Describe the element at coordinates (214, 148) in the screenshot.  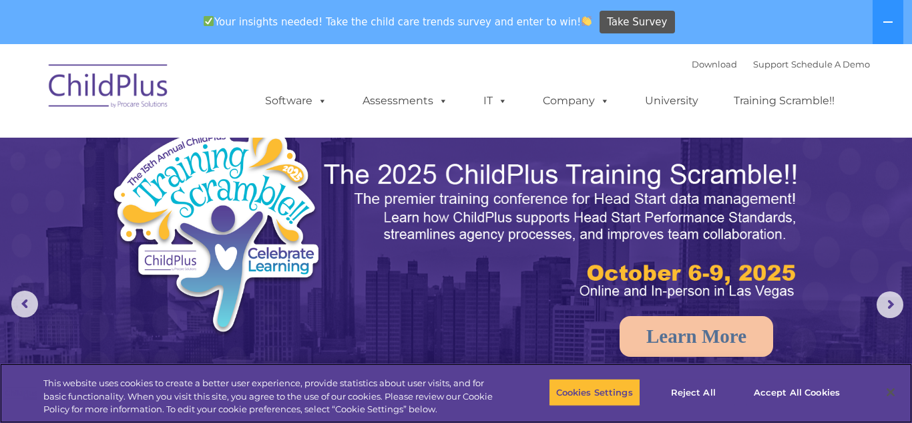
I see `span: Phone number` at that location.